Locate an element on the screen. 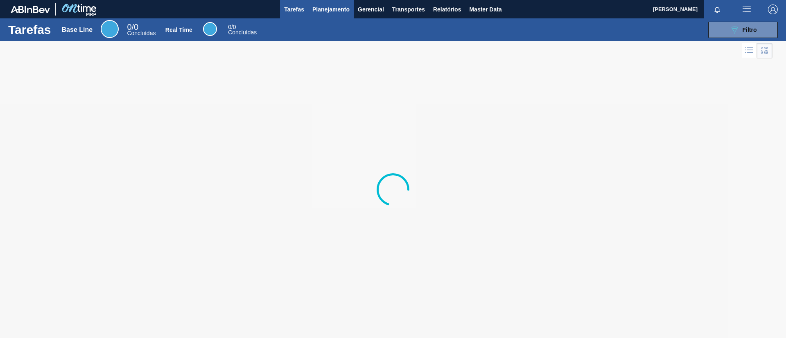 The height and width of the screenshot is (338, 786). img: Logout is located at coordinates (773, 9).